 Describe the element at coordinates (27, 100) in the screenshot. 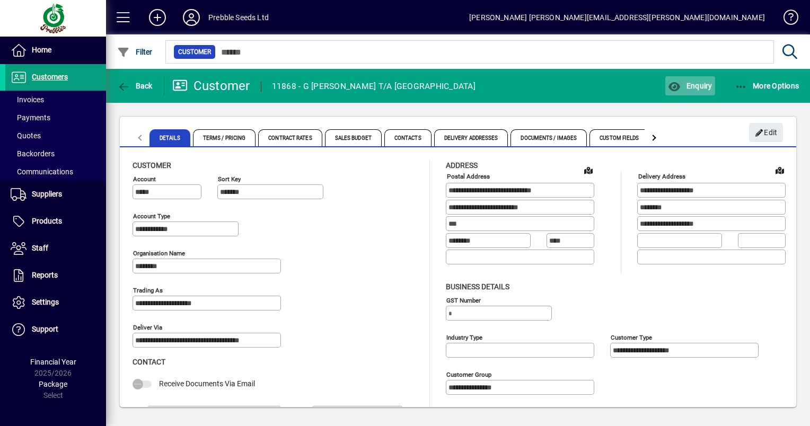

I see `span: Invoices` at that location.